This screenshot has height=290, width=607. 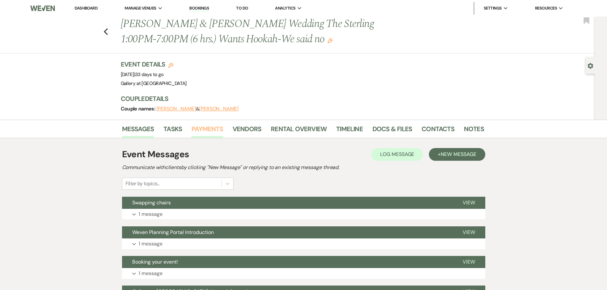 What do you see at coordinates (330, 40) in the screenshot?
I see `button: Edit` at bounding box center [330, 40].